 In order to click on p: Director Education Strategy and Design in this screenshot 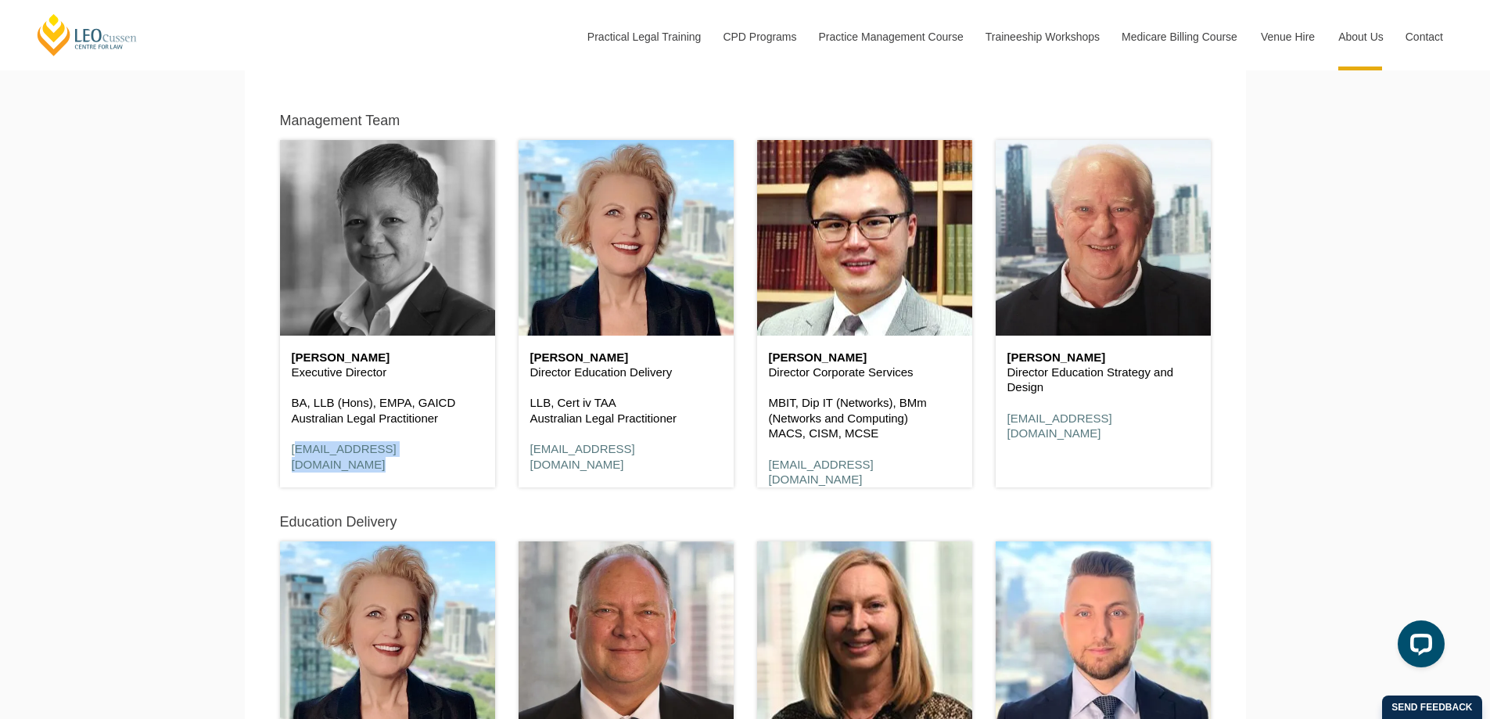, I will do `click(1103, 379)`.